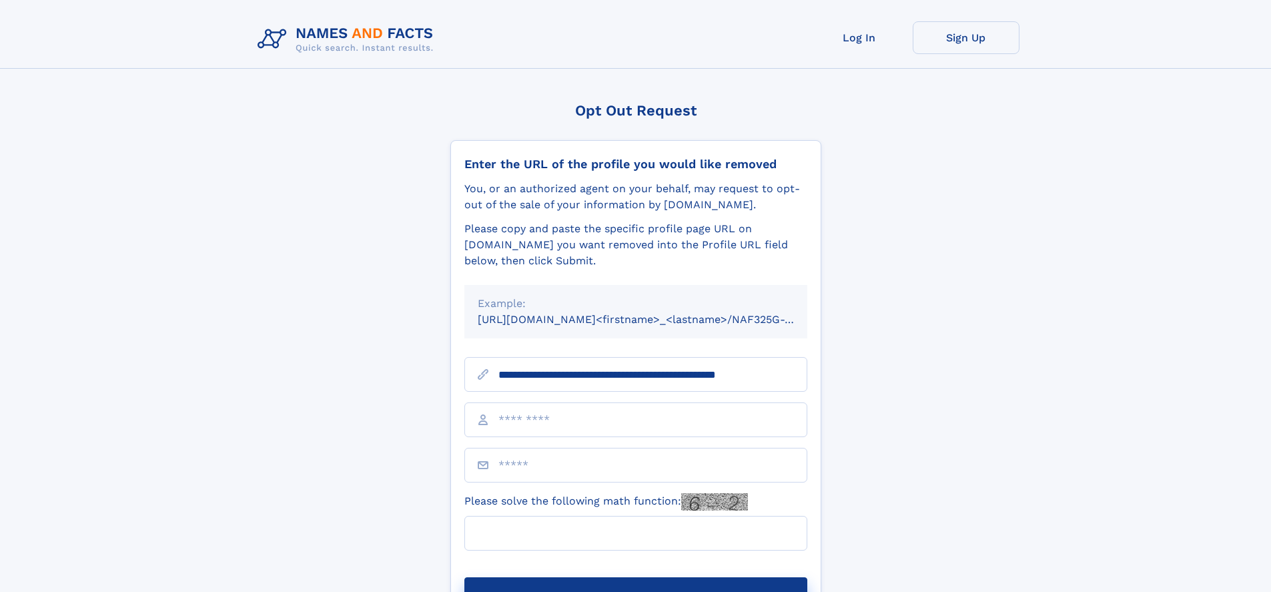 Image resolution: width=1271 pixels, height=592 pixels. Describe the element at coordinates (606, 502) in the screenshot. I see `label: Please solve the following math function:` at that location.